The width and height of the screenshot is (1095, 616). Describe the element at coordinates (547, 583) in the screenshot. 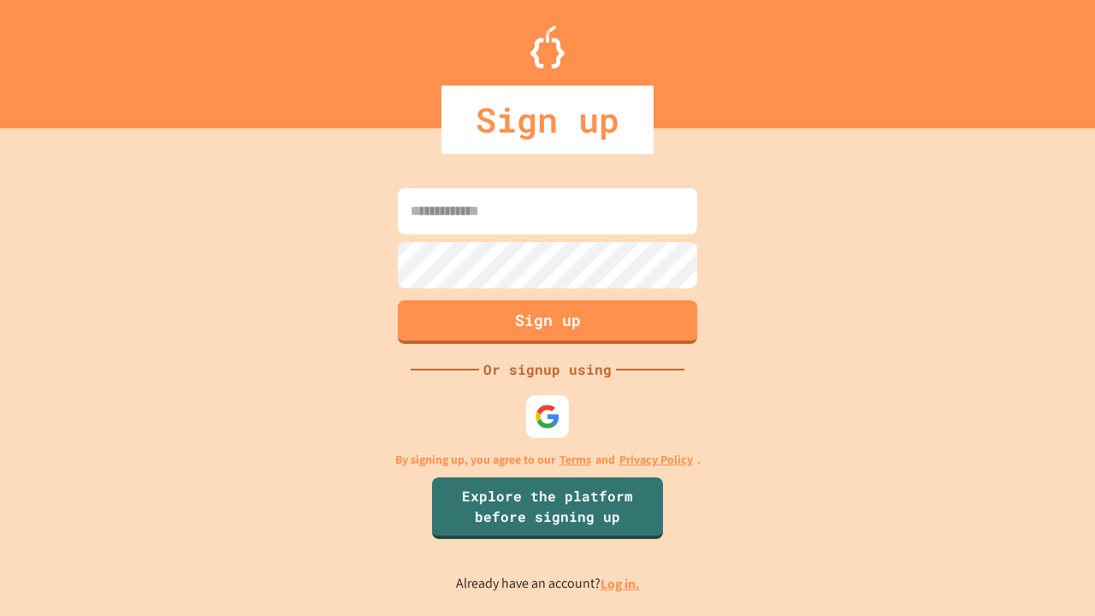

I see `p: Already have an account?` at that location.